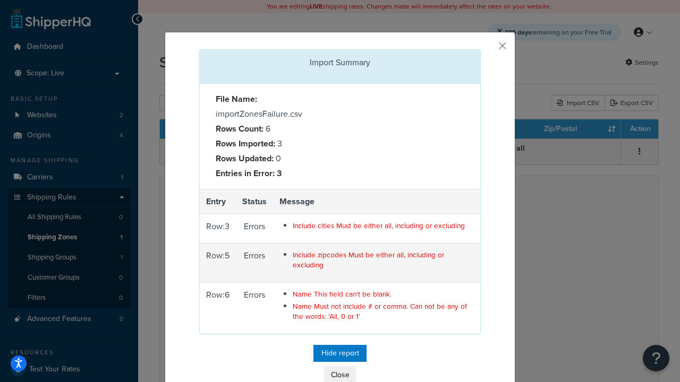 The image size is (680, 382). Describe the element at coordinates (218, 202) in the screenshot. I see `th: Entry` at that location.